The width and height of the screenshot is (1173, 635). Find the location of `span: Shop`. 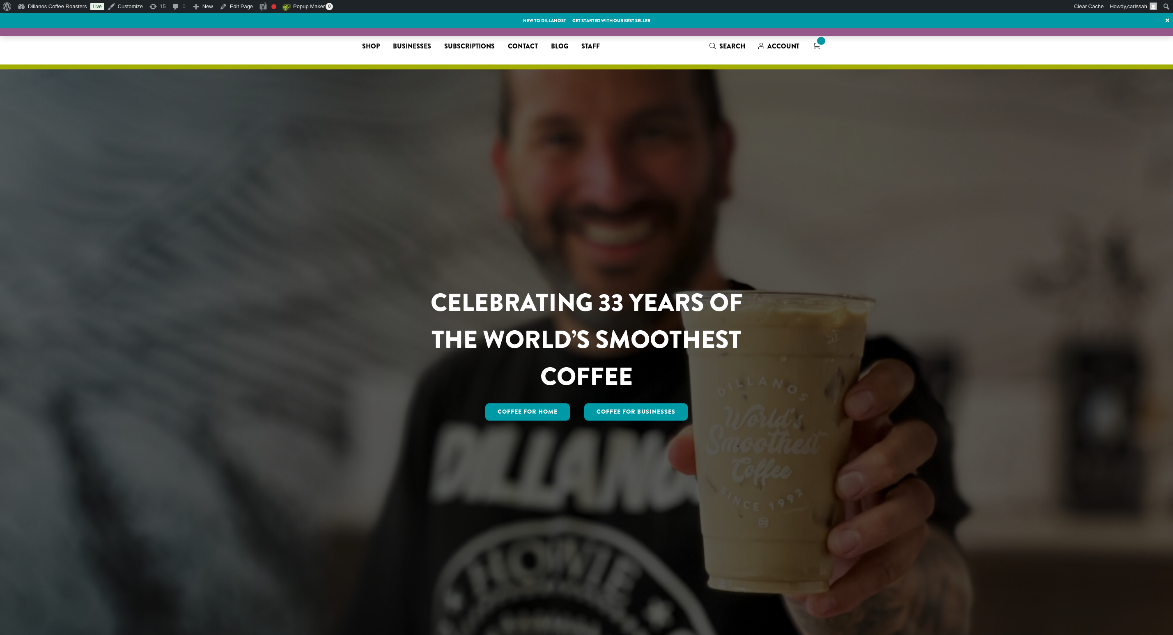

span: Shop is located at coordinates (371, 46).